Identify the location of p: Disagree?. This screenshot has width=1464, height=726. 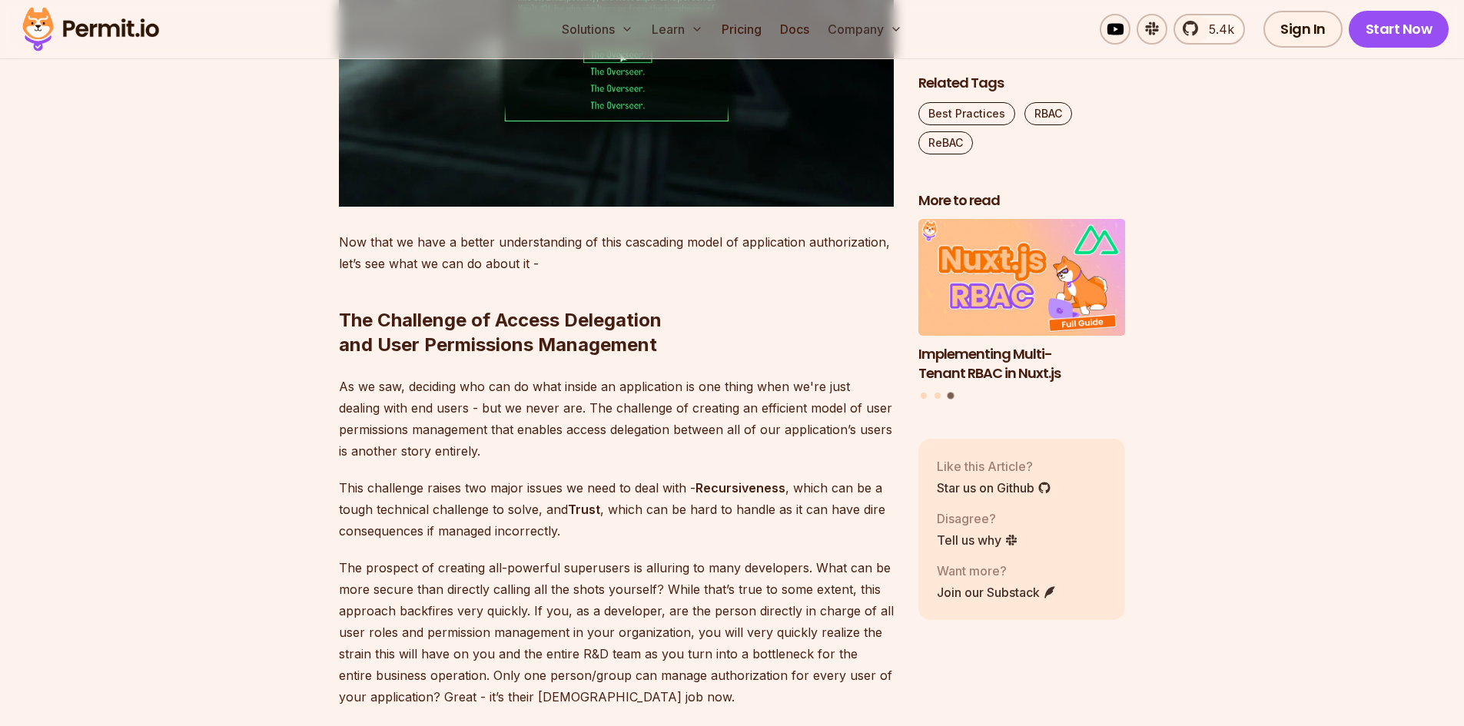
(978, 519).